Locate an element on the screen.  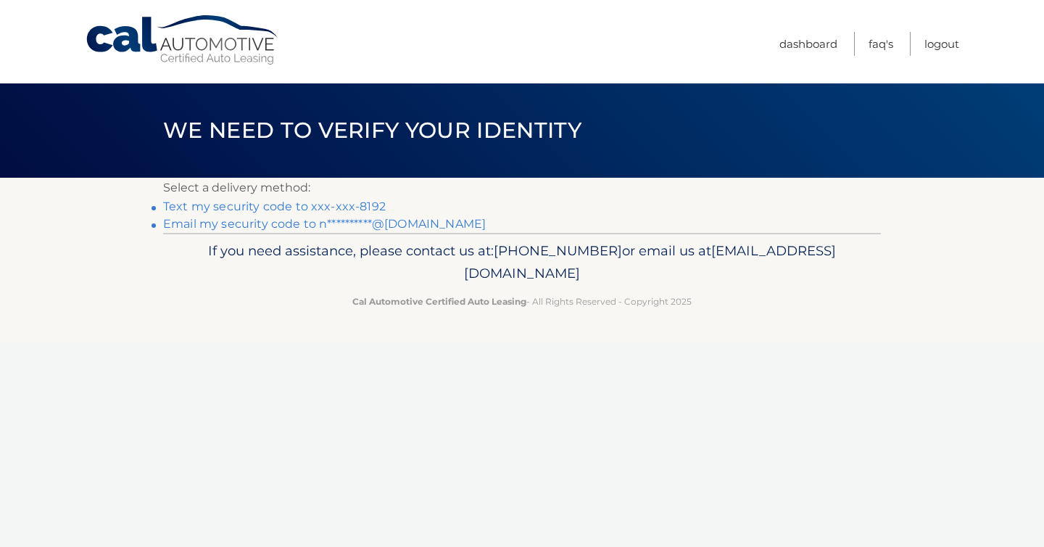
a: Dashboard is located at coordinates (808, 43).